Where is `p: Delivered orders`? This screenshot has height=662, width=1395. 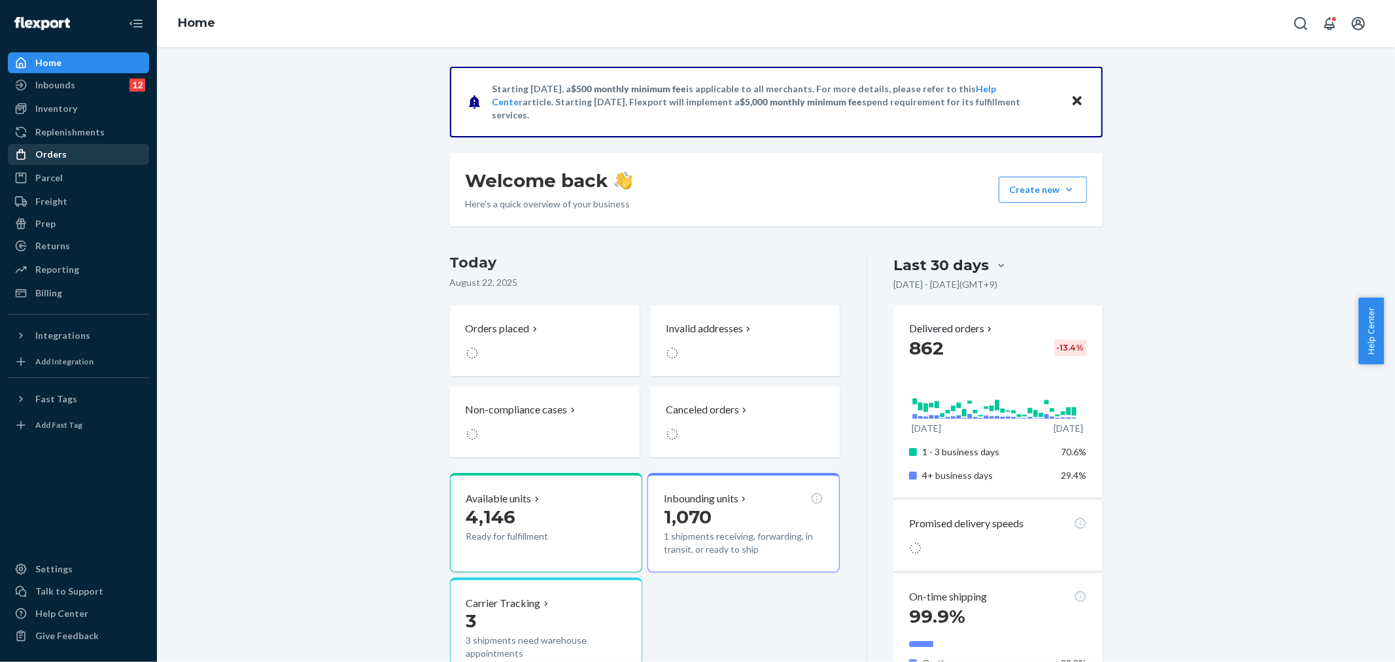 p: Delivered orders is located at coordinates (952, 328).